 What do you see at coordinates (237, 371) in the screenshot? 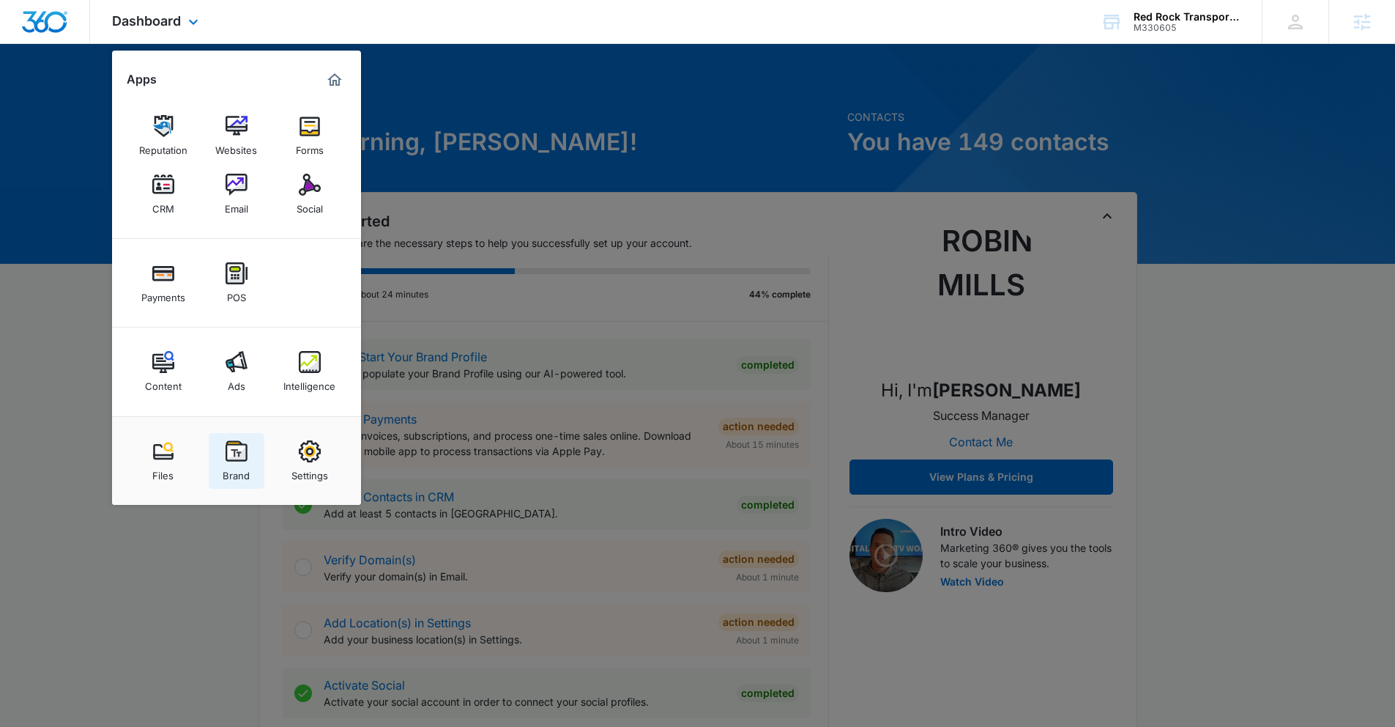
I see `a: Ads` at bounding box center [237, 371].